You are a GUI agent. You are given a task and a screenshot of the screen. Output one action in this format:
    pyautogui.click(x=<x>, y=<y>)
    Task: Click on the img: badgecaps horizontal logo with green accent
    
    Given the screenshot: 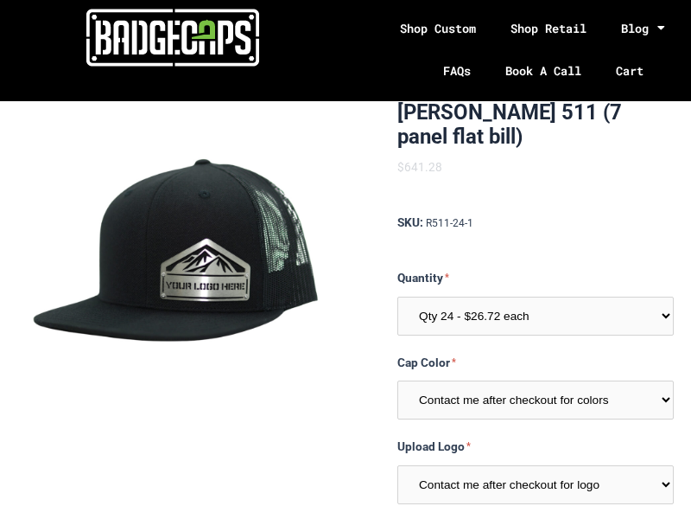 What is the action you would take?
    pyautogui.click(x=173, y=37)
    